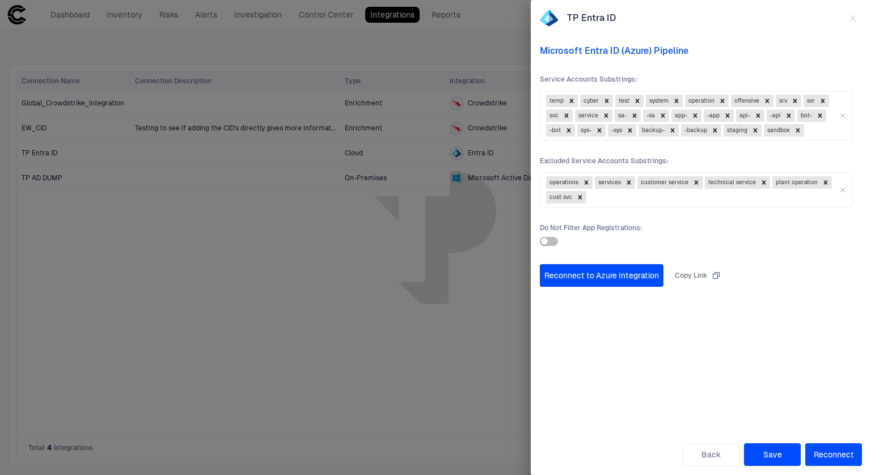 The image size is (871, 475). What do you see at coordinates (608, 183) in the screenshot?
I see `div: services` at bounding box center [608, 183].